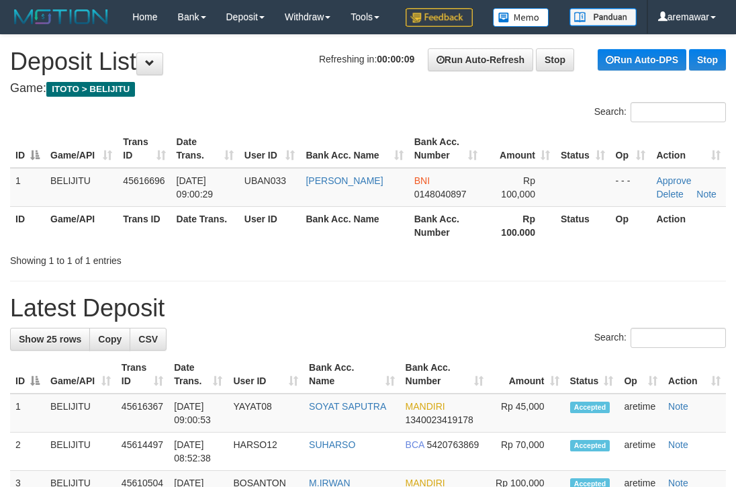  What do you see at coordinates (205, 225) in the screenshot?
I see `th: Date Trans.` at bounding box center [205, 225].